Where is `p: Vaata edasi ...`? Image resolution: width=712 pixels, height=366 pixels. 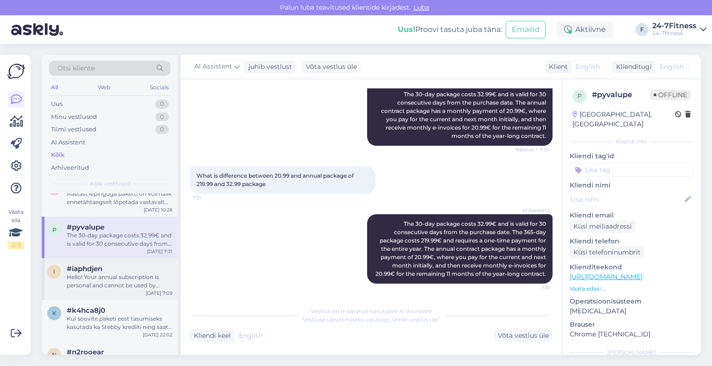
p: Vaata edasi ... is located at coordinates (631, 289).